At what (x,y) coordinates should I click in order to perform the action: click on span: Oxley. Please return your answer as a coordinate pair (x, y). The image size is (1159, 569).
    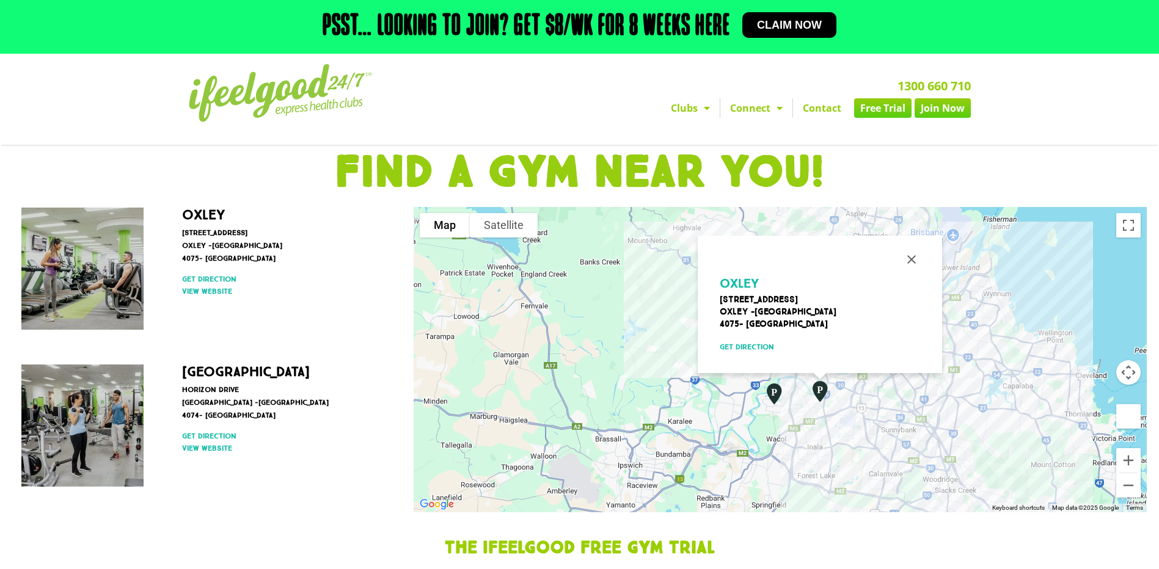
    Looking at the image, I should click on (739, 284).